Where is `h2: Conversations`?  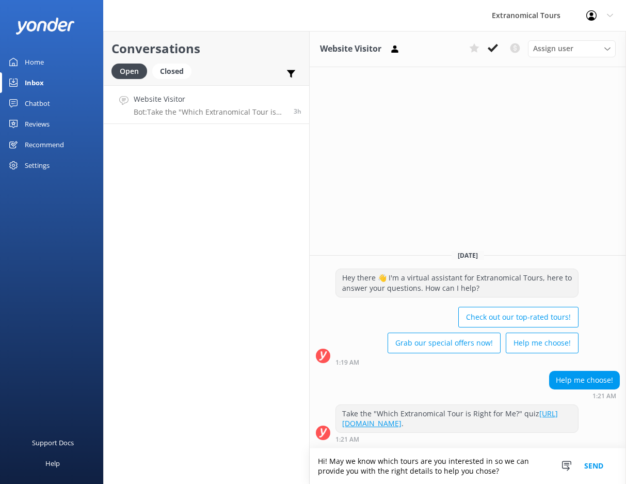 h2: Conversations is located at coordinates (207, 49).